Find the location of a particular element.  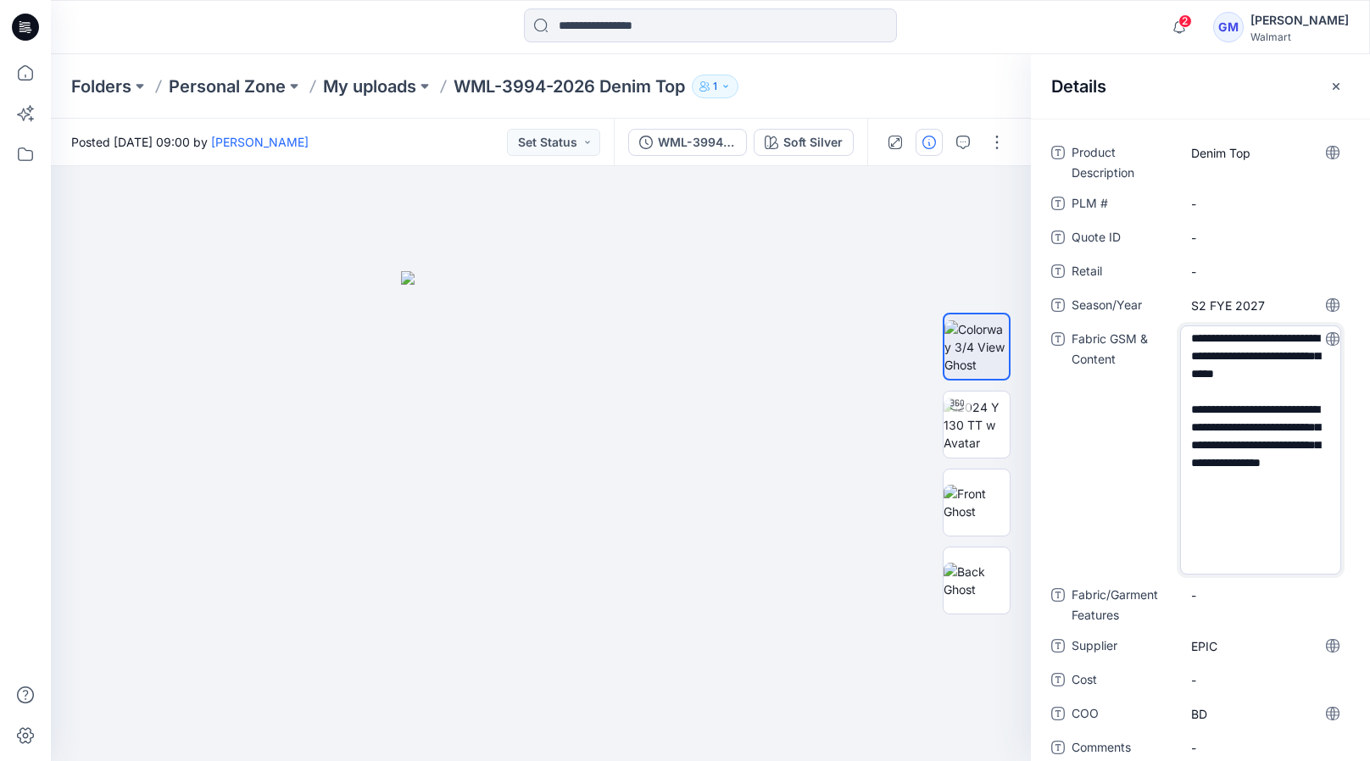

div: WML-3994-2026 Denim Top_Soft Silver is located at coordinates (697, 142).